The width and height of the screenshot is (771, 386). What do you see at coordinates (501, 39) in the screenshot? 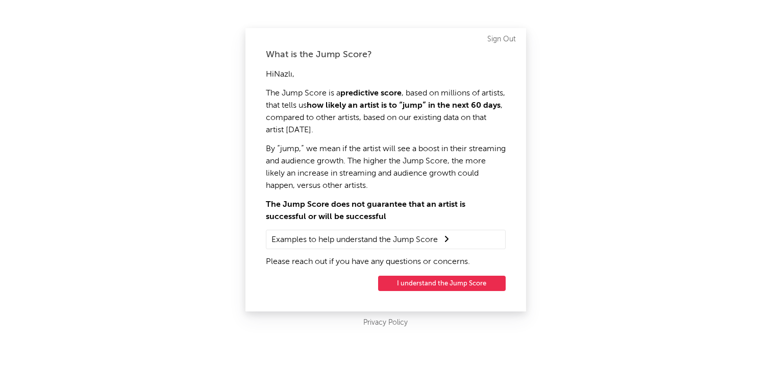
I see `a: Sign Out` at bounding box center [501, 39].